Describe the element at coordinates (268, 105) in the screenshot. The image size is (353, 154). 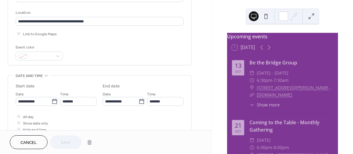
I see `span: Show more` at that location.